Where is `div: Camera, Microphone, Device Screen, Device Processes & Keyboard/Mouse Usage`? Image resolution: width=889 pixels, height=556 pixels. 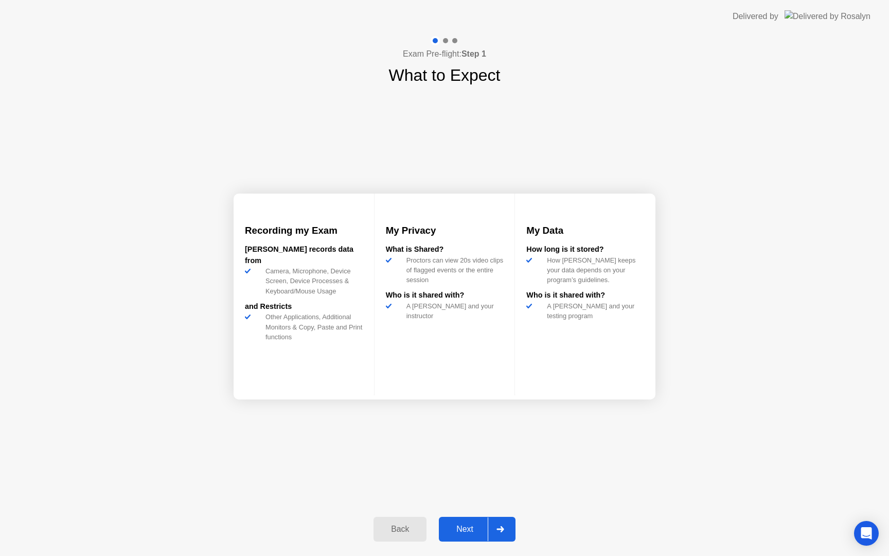 div: Camera, Microphone, Device Screen, Device Processes & Keyboard/Mouse Usage is located at coordinates (312, 281).